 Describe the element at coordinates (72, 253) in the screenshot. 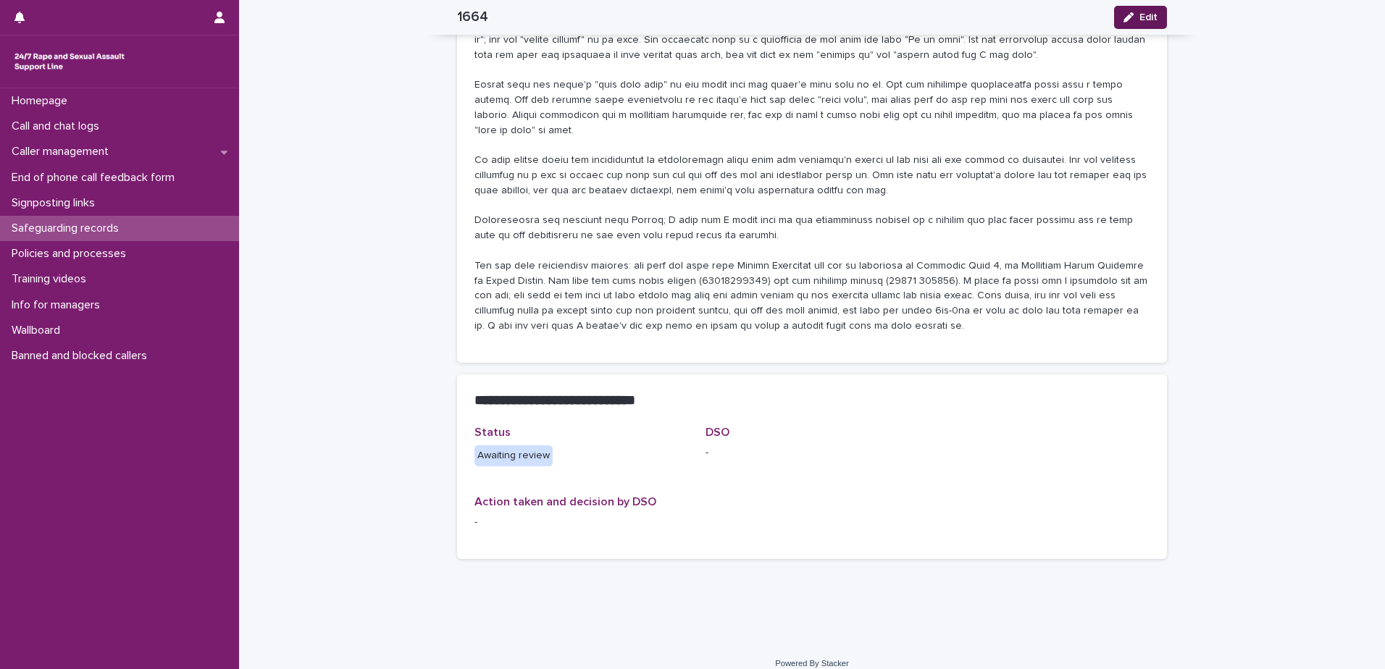

I see `p: Policies and processes` at that location.